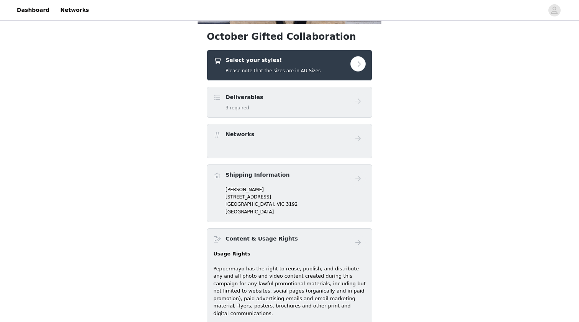  I want to click on div: Networks, so click(289, 141).